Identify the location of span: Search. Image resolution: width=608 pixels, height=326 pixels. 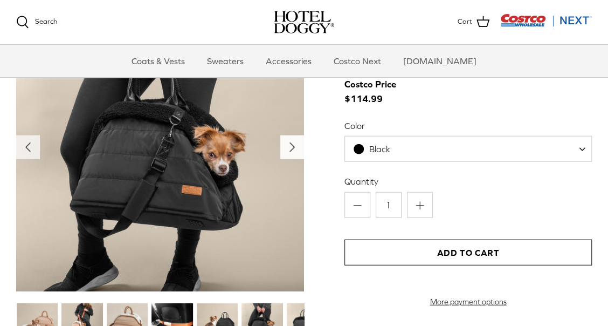
(46, 21).